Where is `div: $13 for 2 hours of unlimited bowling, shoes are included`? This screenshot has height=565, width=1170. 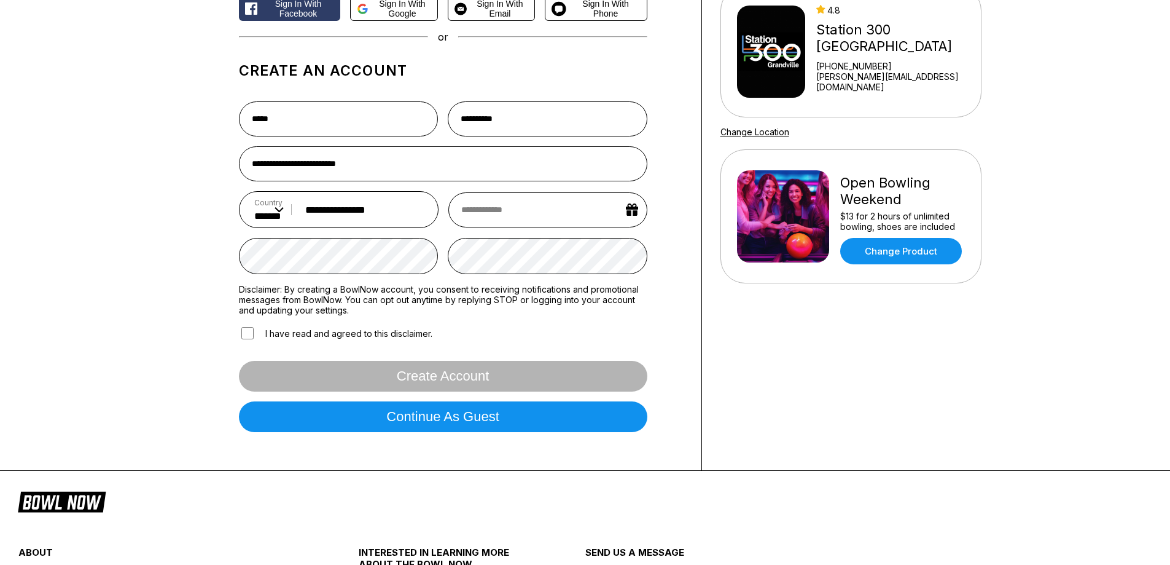 div: $13 for 2 hours of unlimited bowling, shoes are included is located at coordinates (902, 221).